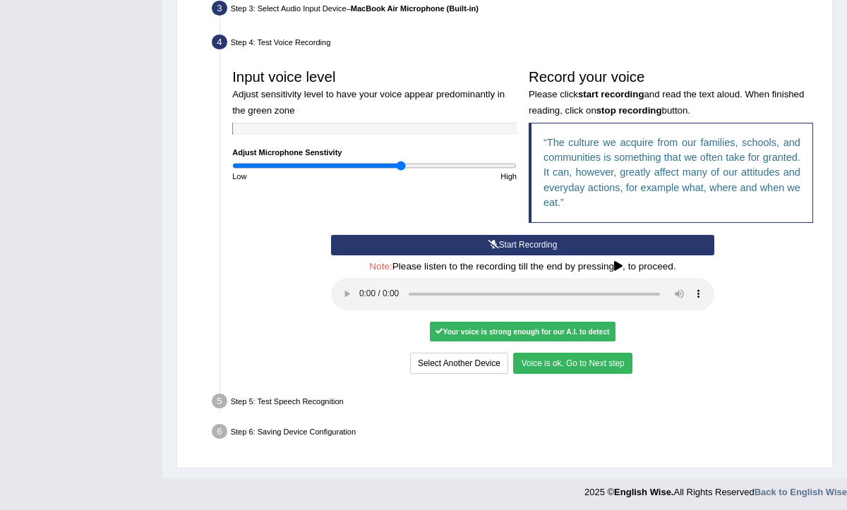  I want to click on q: The culture we acquire from our families, schools, and communities is something that we often tak..., so click(672, 172).